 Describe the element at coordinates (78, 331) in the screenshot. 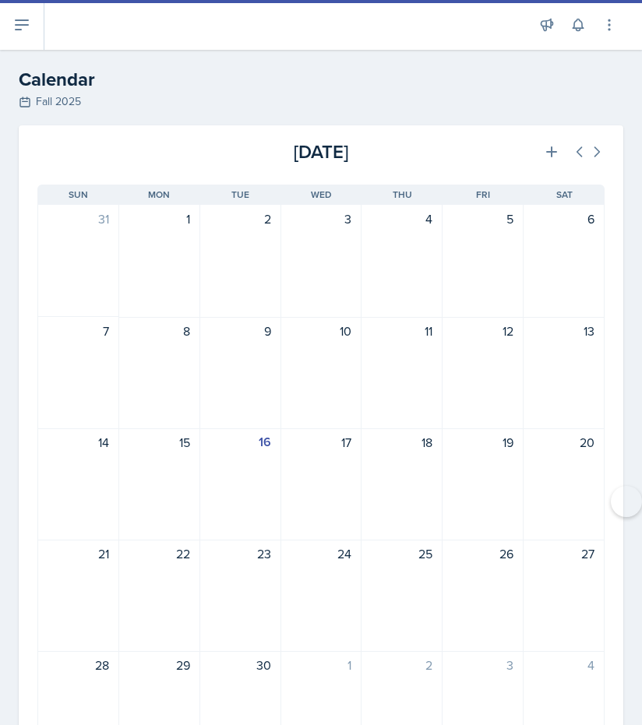

I see `div: 7` at that location.